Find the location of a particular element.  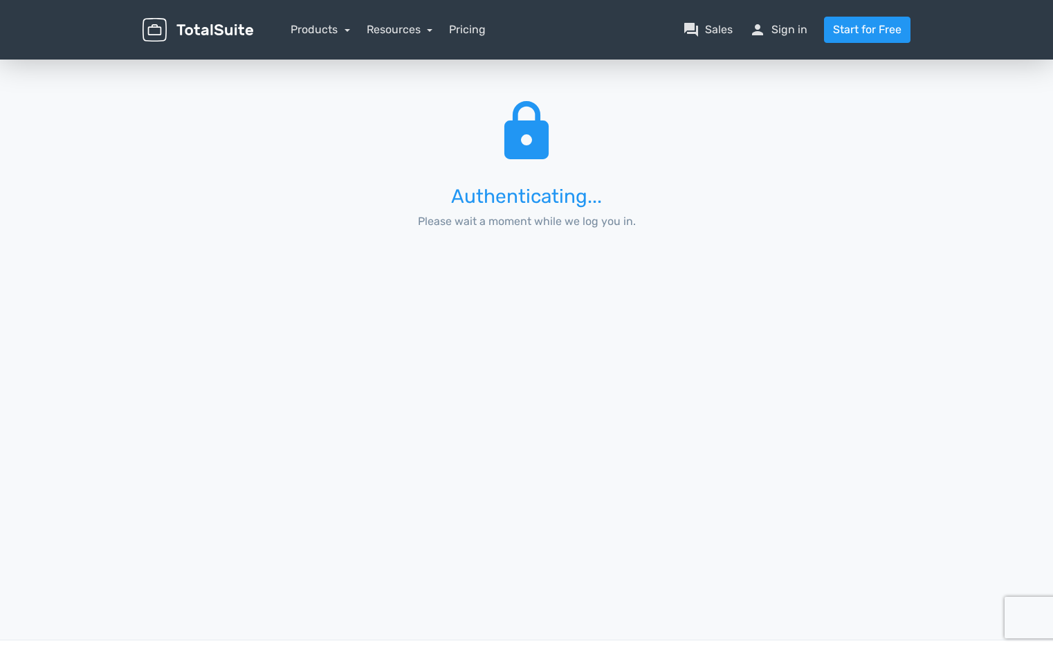

a: Pricing is located at coordinates (467, 30).